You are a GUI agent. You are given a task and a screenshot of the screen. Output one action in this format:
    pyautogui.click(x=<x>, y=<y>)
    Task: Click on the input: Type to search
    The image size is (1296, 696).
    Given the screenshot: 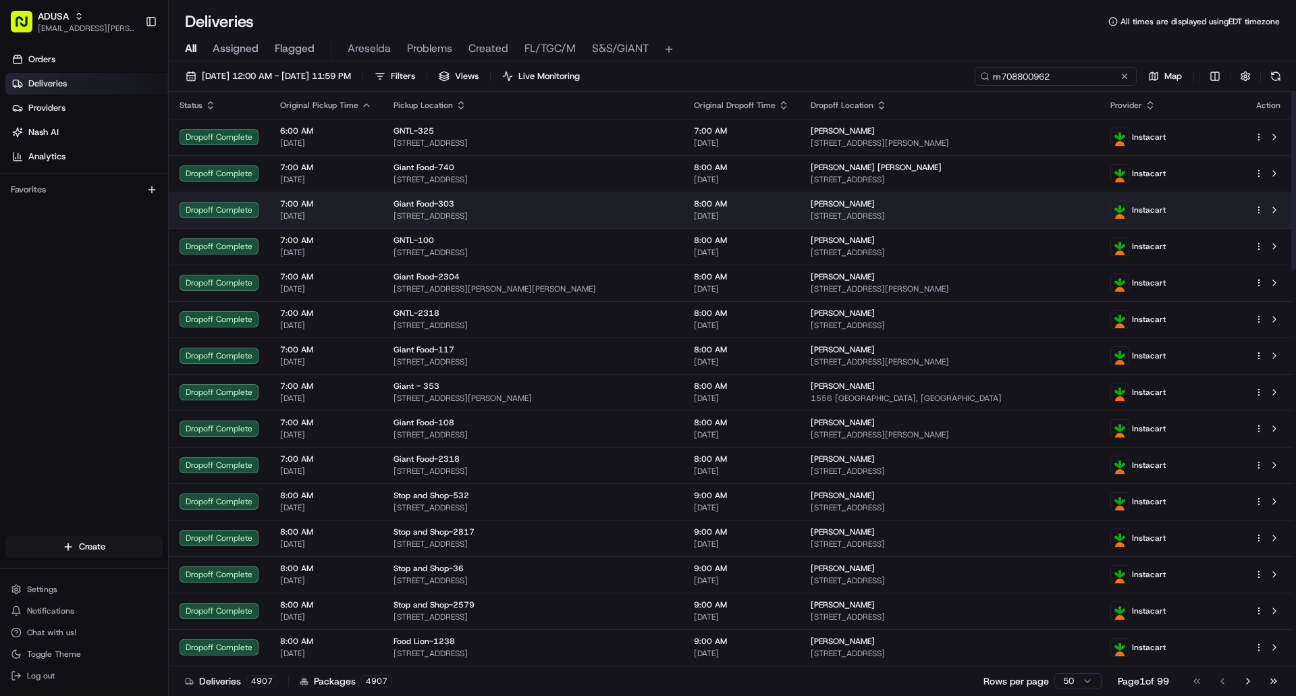 What is the action you would take?
    pyautogui.click(x=1056, y=76)
    